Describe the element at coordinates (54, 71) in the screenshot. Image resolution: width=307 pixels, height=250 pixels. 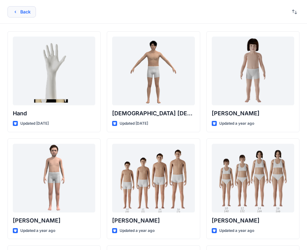
I see `a: Hand` at that location.